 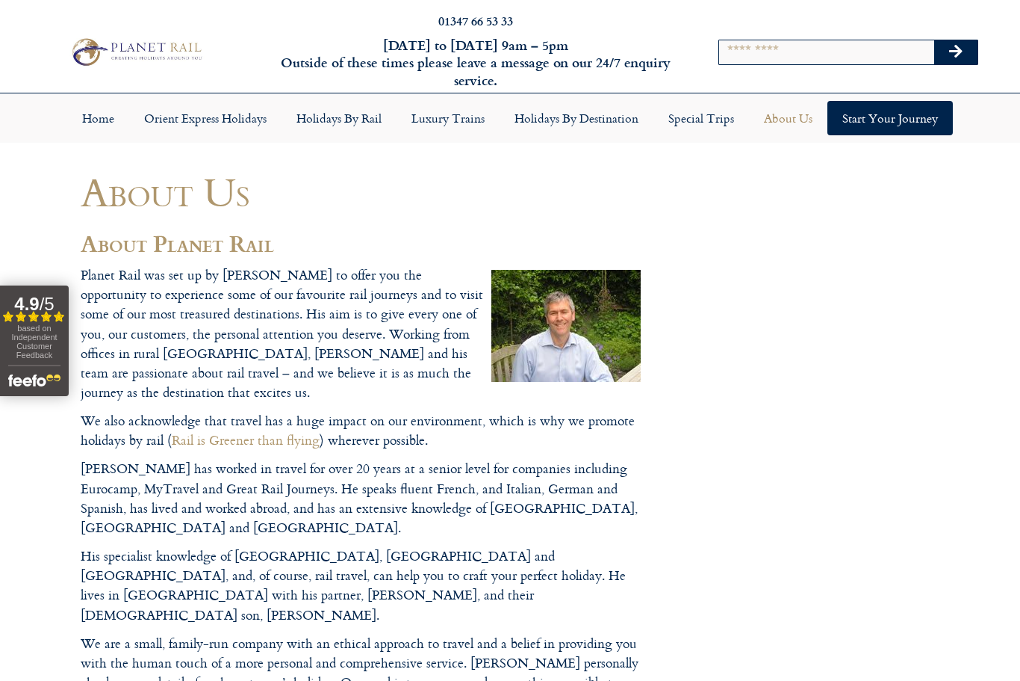 What do you see at coordinates (701, 118) in the screenshot?
I see `a: Special Trips` at bounding box center [701, 118].